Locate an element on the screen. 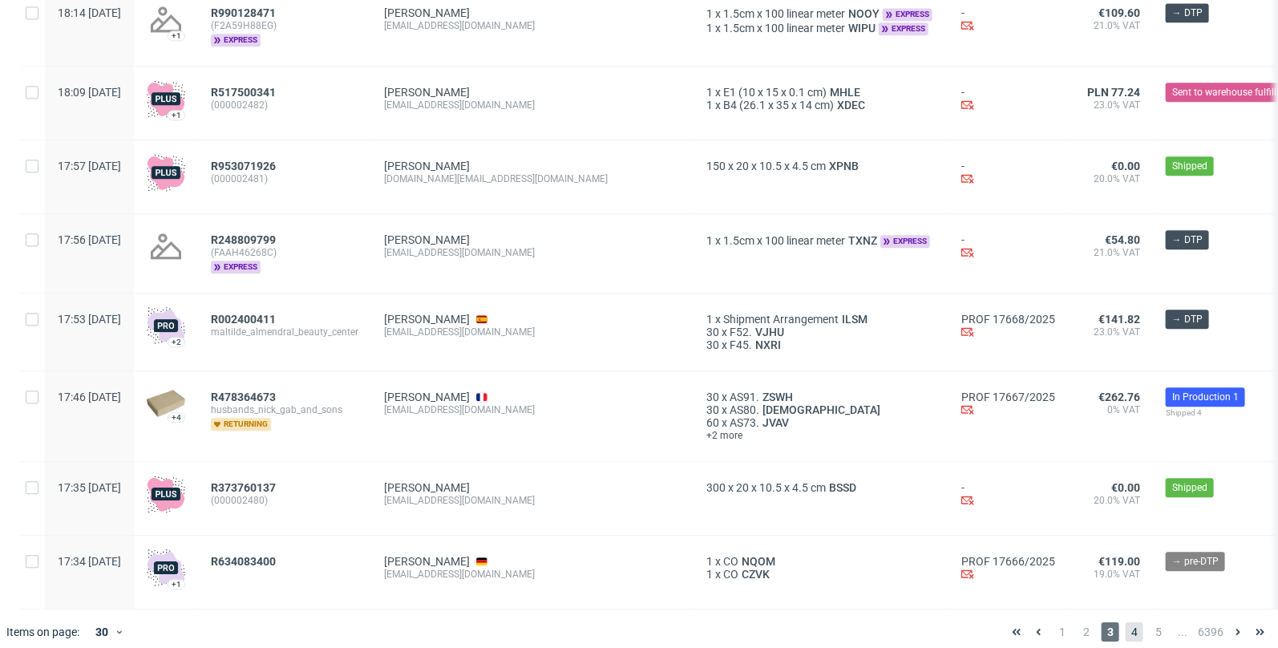 This screenshot has height=648, width=1278. a: R002400411 is located at coordinates (244, 319).